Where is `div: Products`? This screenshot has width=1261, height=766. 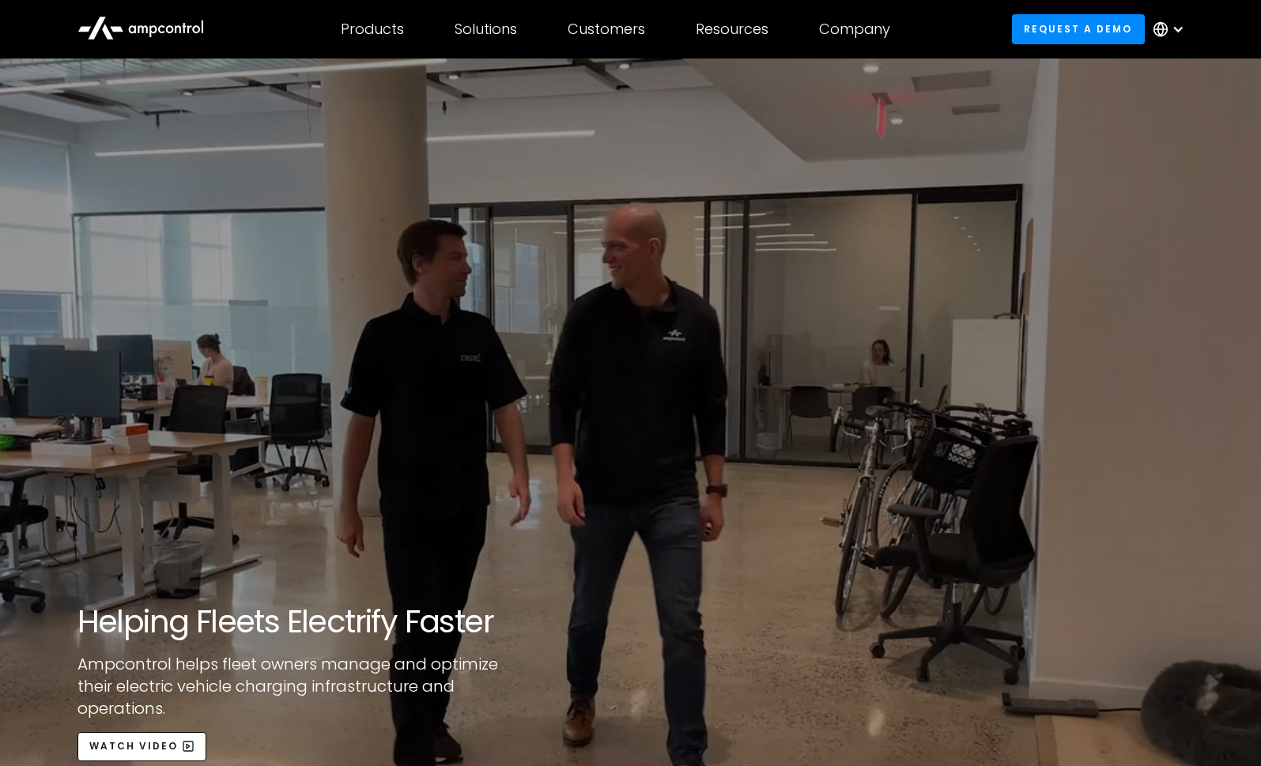 div: Products is located at coordinates (373, 29).